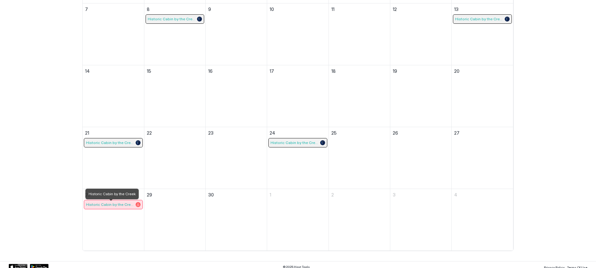 Image resolution: width=596 pixels, height=268 pixels. I want to click on span: 3, so click(394, 194).